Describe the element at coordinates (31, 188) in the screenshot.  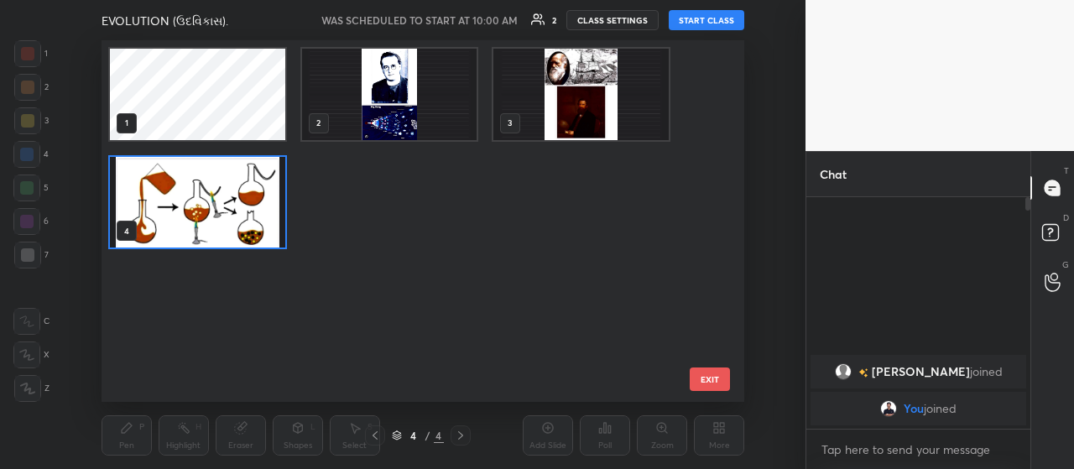
I see `div: 5` at that location.